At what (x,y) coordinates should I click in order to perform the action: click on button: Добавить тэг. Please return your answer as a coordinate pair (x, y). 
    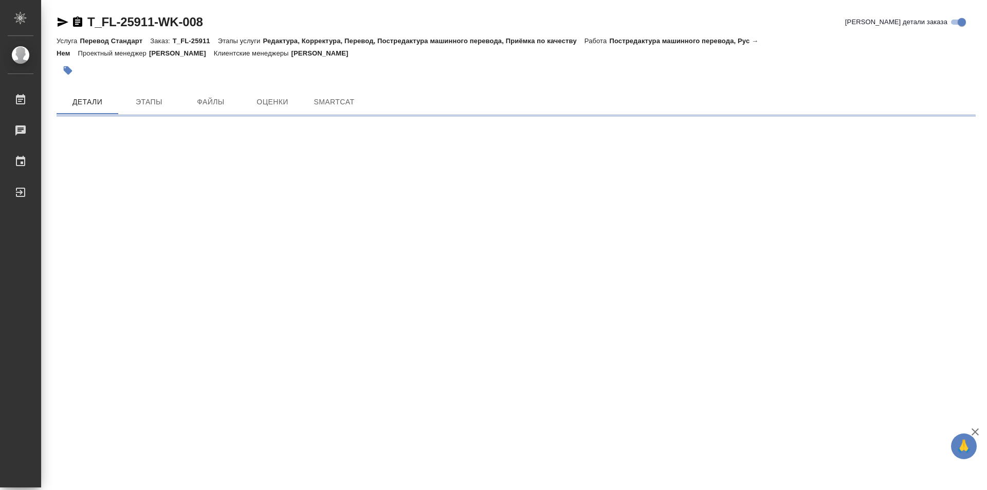
    Looking at the image, I should click on (68, 70).